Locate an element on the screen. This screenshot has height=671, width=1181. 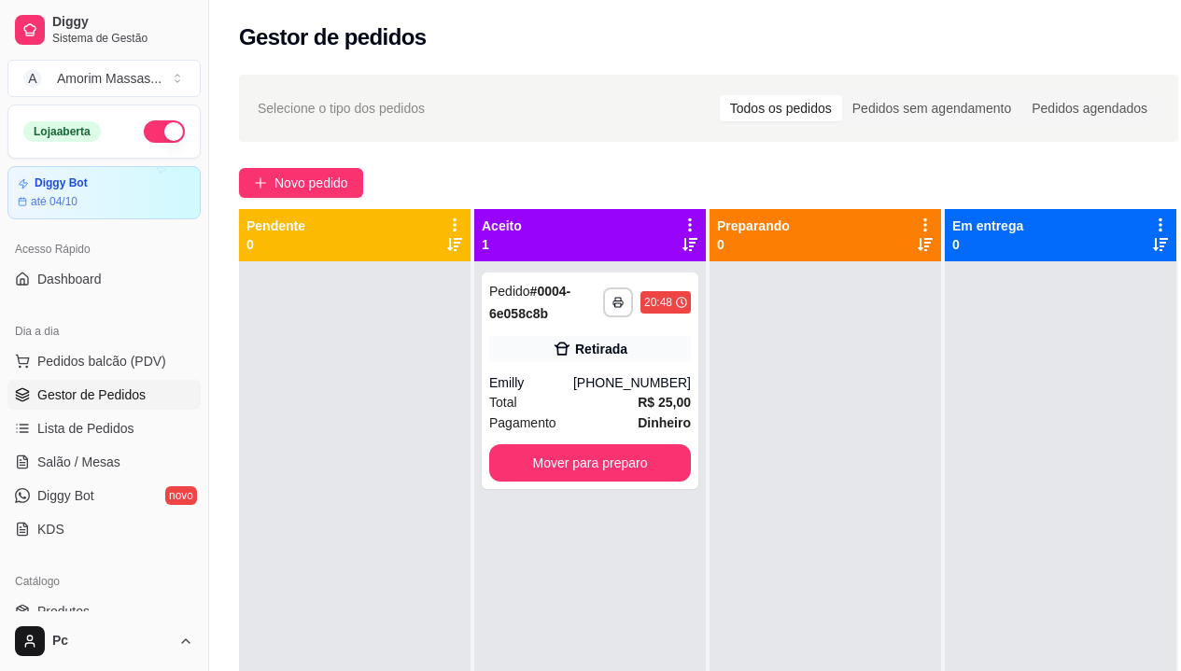
span: Lista de Pedidos is located at coordinates (86, 429).